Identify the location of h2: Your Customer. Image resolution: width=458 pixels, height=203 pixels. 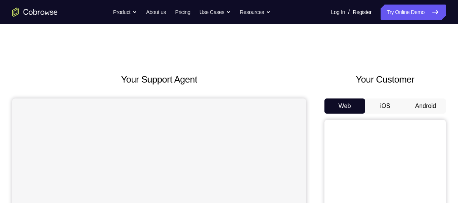
(385, 80).